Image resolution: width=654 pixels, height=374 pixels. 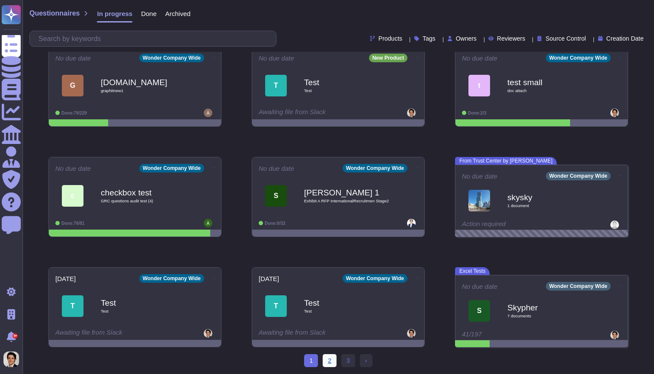 I want to click on span: GRC questions audit test (4), so click(x=144, y=201).